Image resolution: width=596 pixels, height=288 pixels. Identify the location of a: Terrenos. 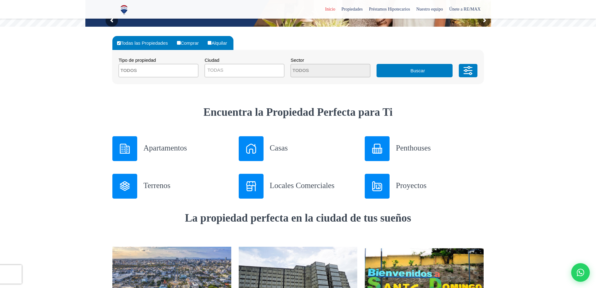
(172, 186).